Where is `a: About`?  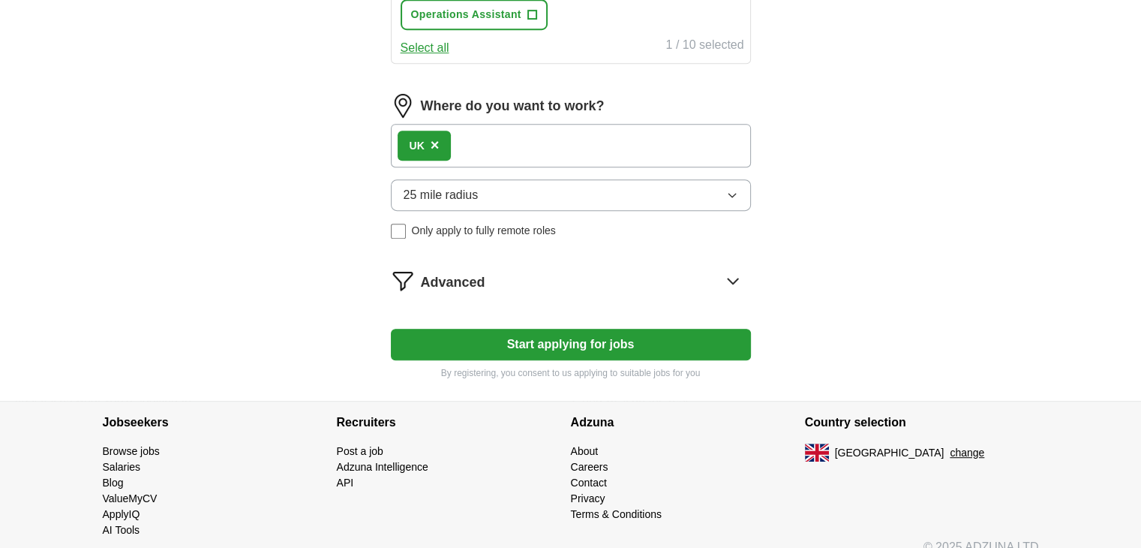 a: About is located at coordinates (584, 451).